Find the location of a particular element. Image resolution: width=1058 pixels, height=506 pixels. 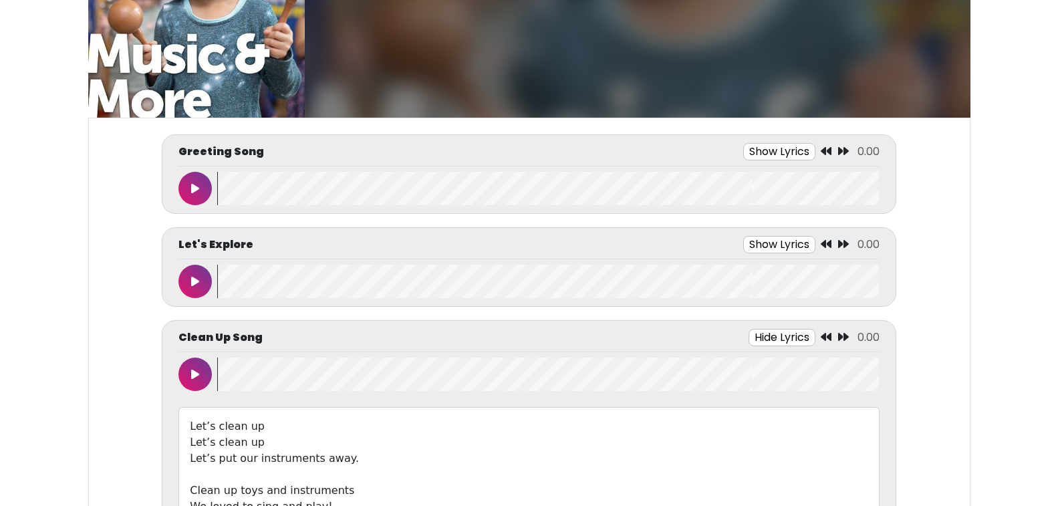

p: Clean Up Song is located at coordinates (221, 338).